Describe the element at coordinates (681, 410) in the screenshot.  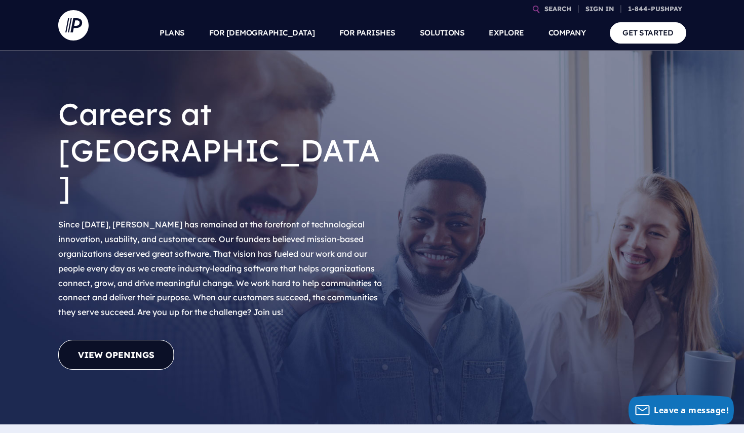
I see `button: Leave a message!` at that location.